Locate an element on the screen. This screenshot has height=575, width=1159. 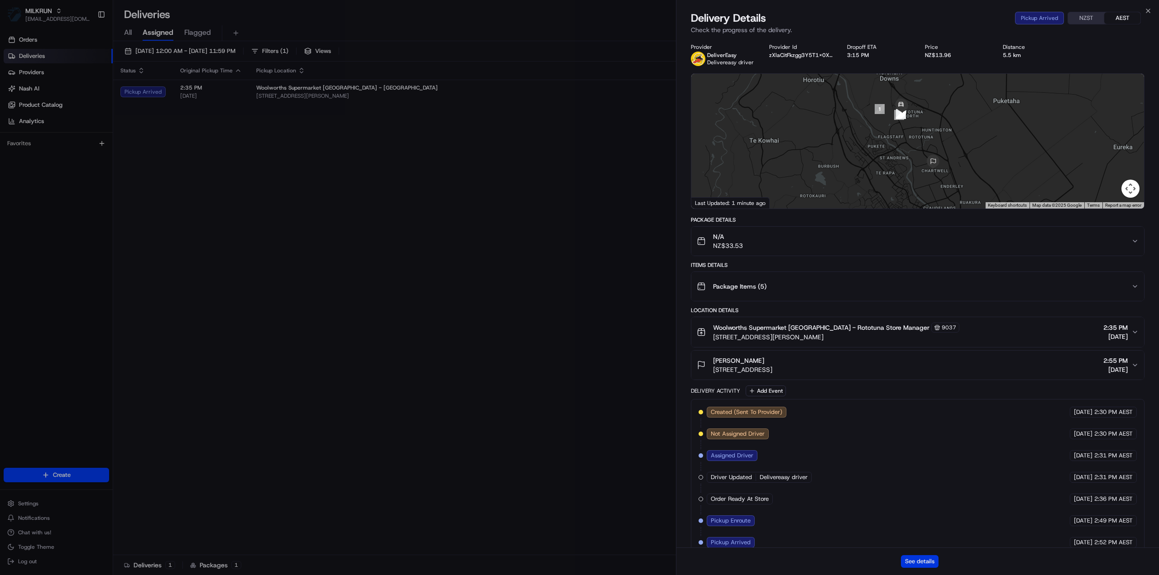
span: Delivery Details is located at coordinates (728, 18).